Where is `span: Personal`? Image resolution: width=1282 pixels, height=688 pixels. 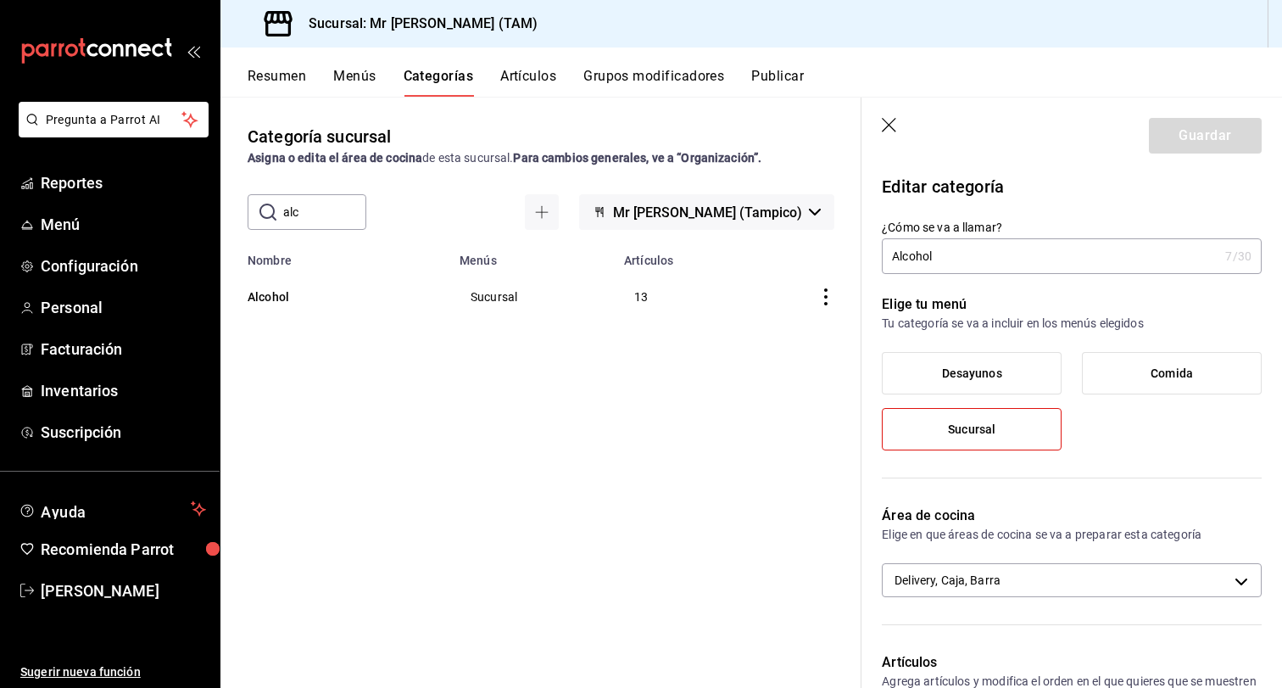
span: Personal is located at coordinates (123, 307).